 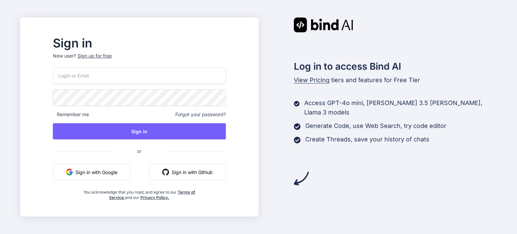 What do you see at coordinates (139, 151) in the screenshot?
I see `span: or` at bounding box center [139, 151].